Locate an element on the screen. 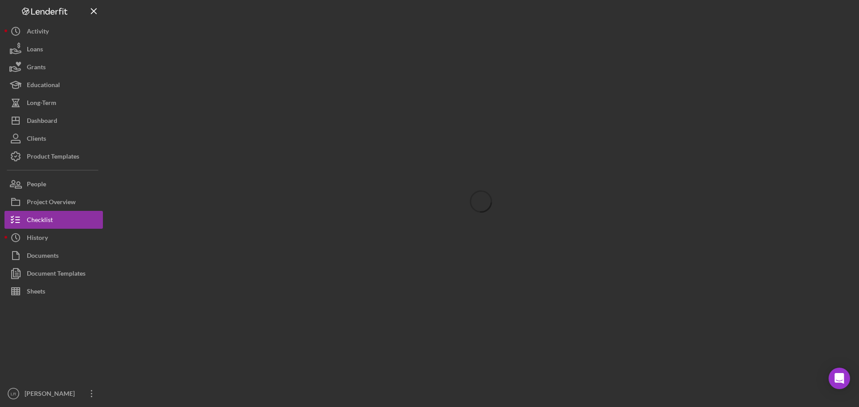  button: Activity is located at coordinates (54, 31).